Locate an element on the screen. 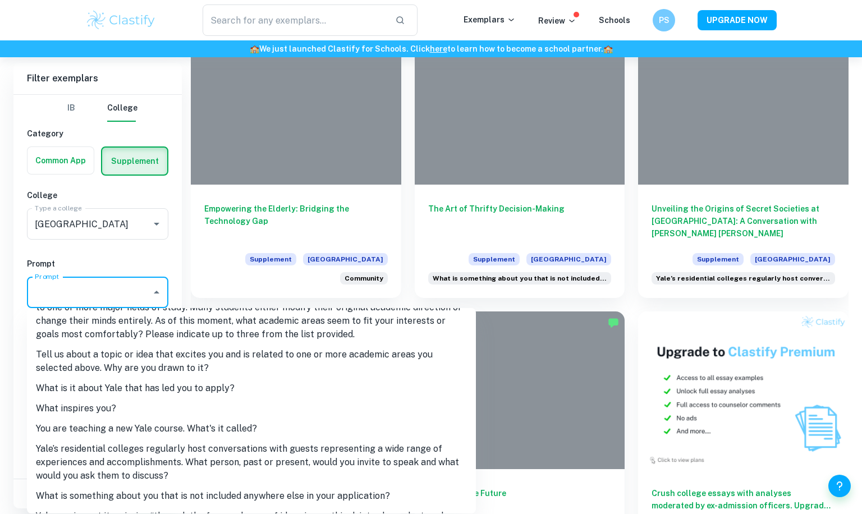 This screenshot has width=862, height=514. a: Schools is located at coordinates (615, 20).